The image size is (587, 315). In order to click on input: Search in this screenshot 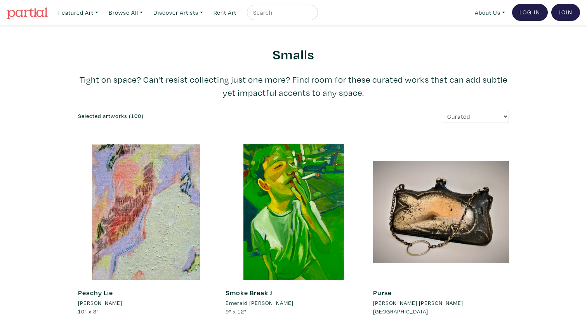, I will do `click(282, 12)`.